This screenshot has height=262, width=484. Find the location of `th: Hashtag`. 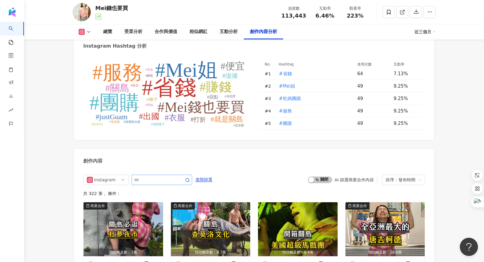

th: Hashtag is located at coordinates (313, 64).